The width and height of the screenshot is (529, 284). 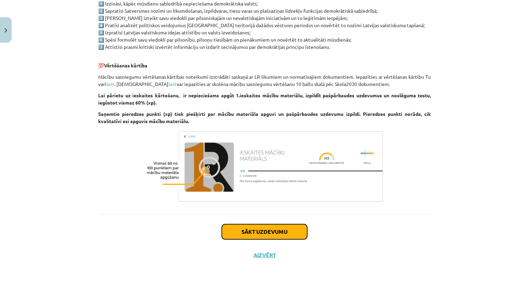 What do you see at coordinates (264, 232) in the screenshot?
I see `button: Sākt uzdevumu` at bounding box center [264, 232].